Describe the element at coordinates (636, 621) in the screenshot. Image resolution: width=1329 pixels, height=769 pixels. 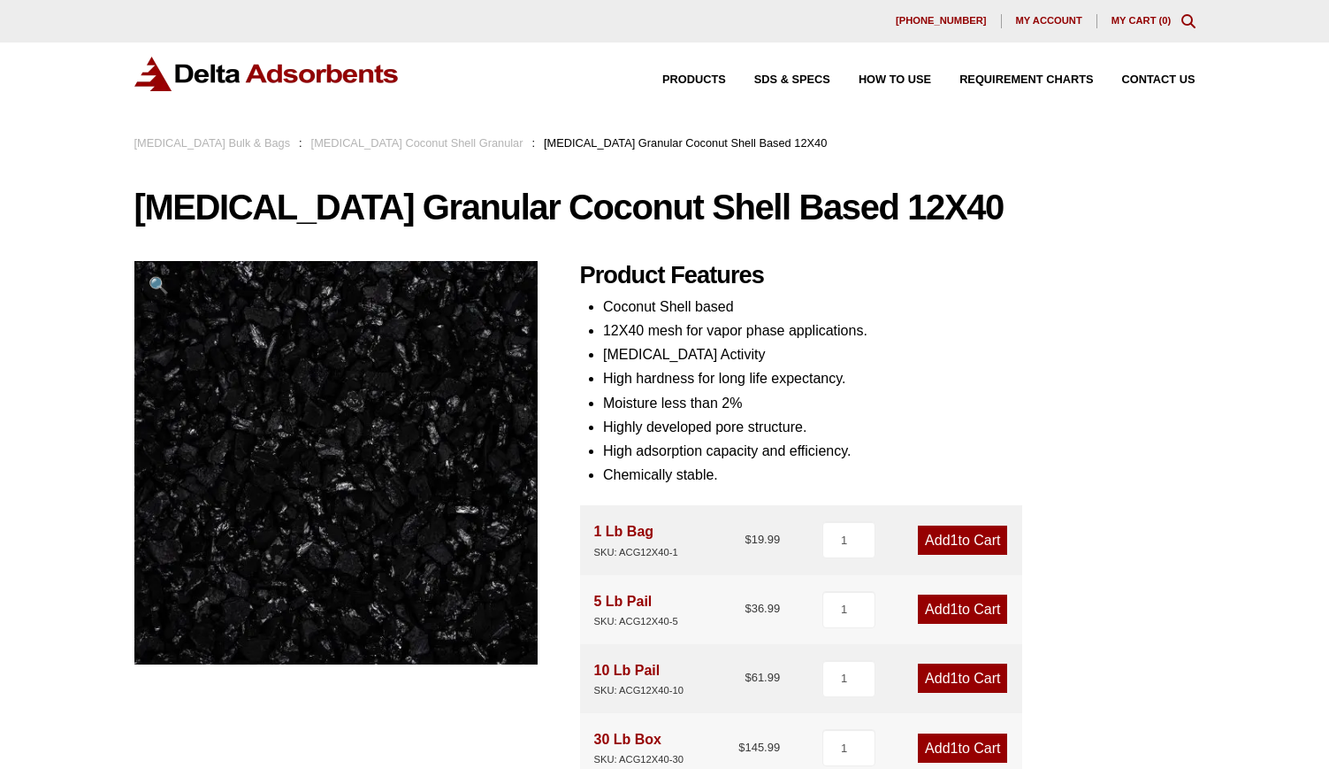
I see `div: SKU: ACG12X40-5` at that location.